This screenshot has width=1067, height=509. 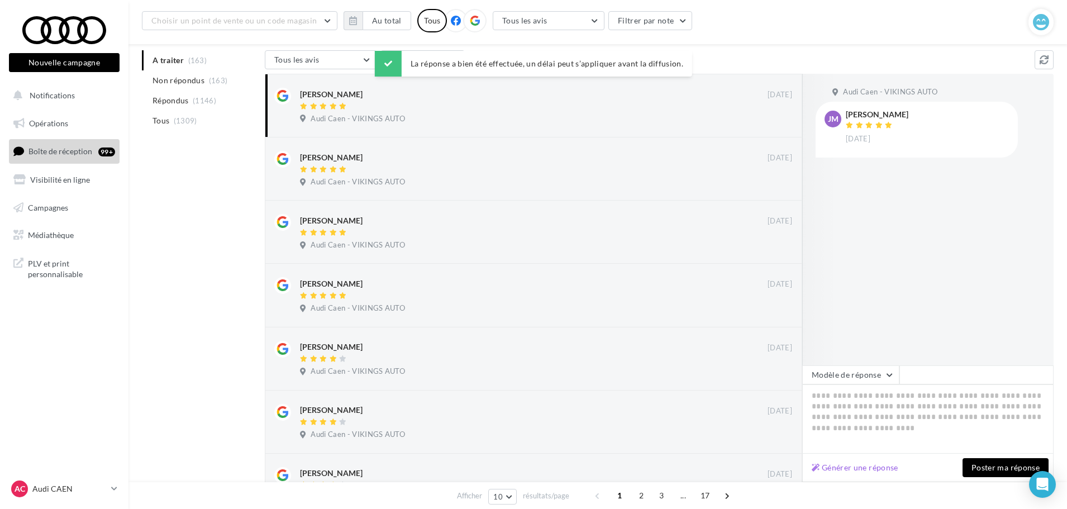 I want to click on span: 10, so click(x=498, y=497).